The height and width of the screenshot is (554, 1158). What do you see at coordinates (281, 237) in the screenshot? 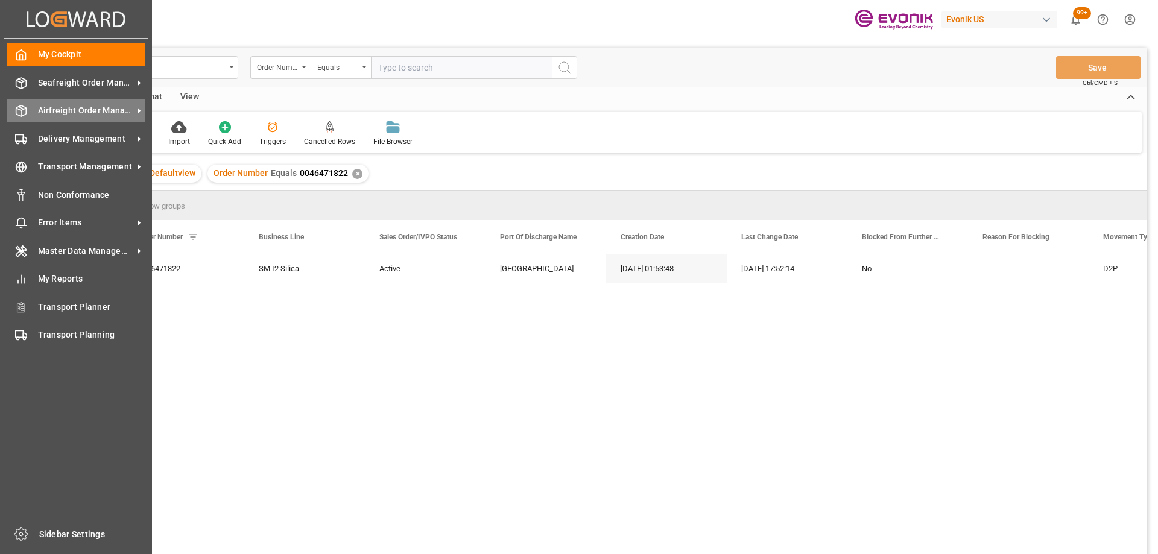
I see `span: Business Line` at bounding box center [281, 237].